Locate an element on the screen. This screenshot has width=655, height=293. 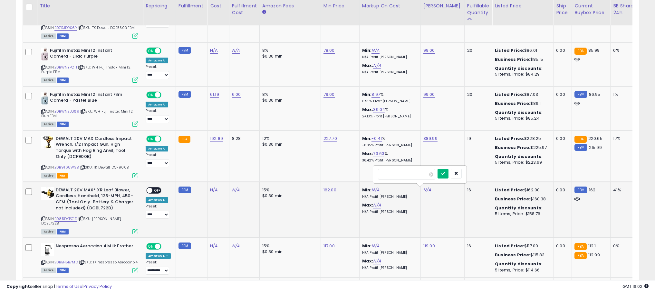
b: Min: is located at coordinates (367, 246).